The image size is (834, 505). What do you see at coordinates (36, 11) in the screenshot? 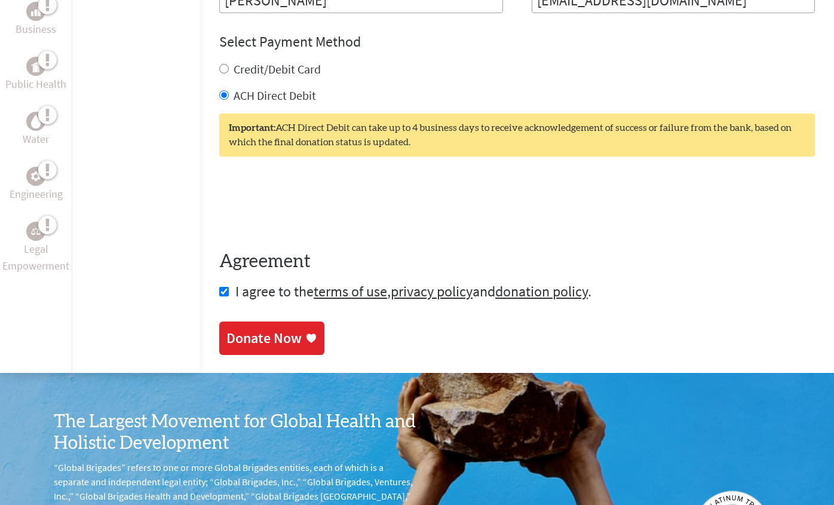
I see `img: Business` at bounding box center [36, 11].